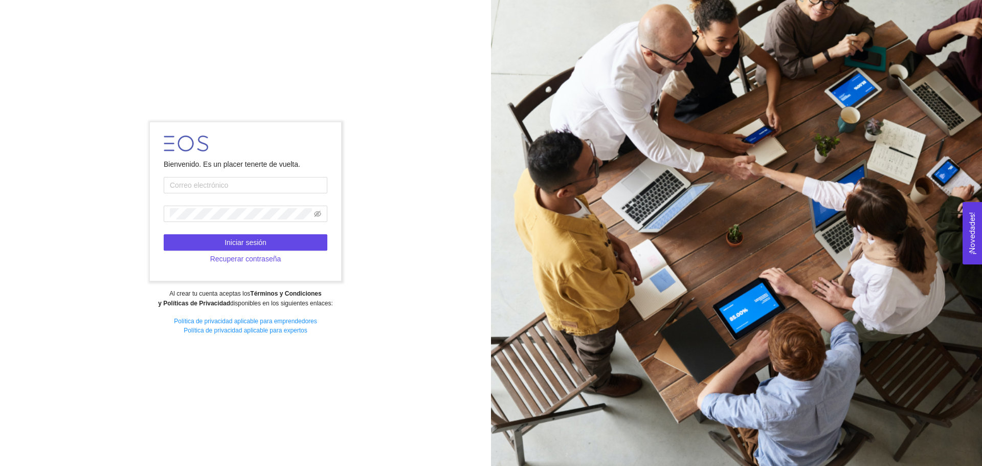 Image resolution: width=982 pixels, height=466 pixels. I want to click on span: eye-invisible, so click(318, 214).